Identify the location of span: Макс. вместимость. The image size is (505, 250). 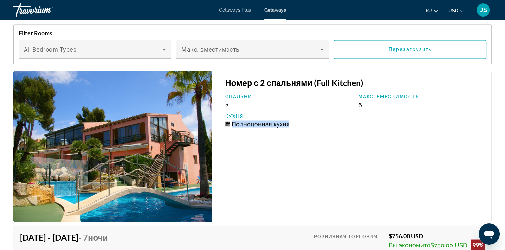
(211, 49).